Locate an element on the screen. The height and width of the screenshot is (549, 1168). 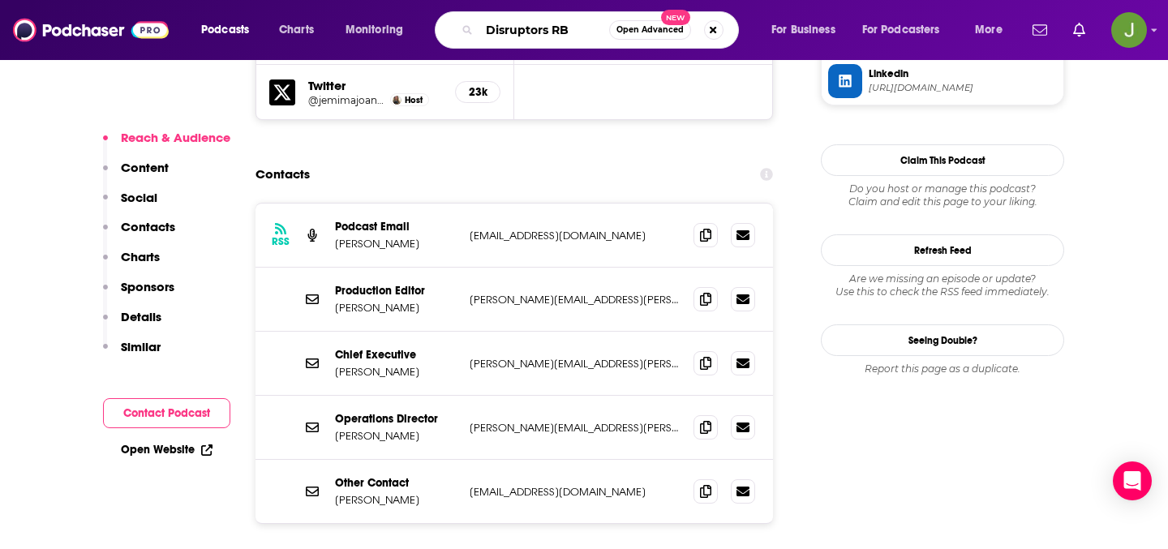
span: Do you host or manage this podcast? is located at coordinates (942, 189).